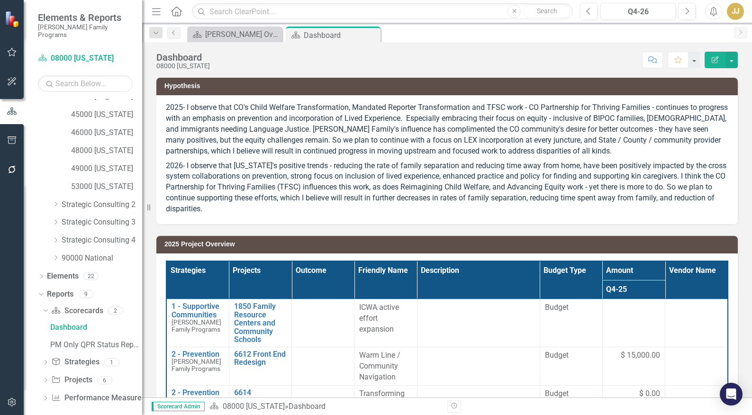 The width and height of the screenshot is (752, 415). I want to click on a: Projects, so click(72, 380).